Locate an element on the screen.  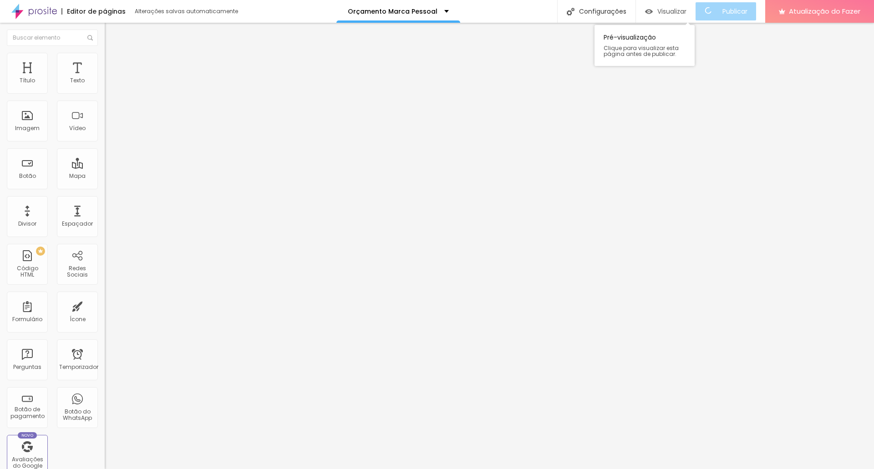
font: Visualizar is located at coordinates (672, 11).